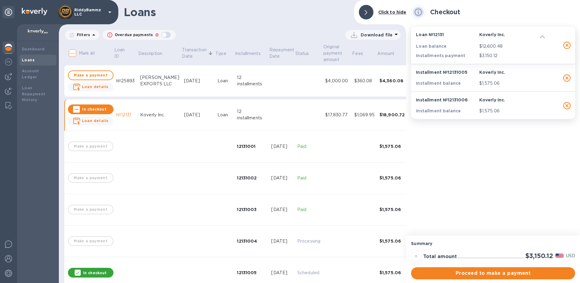 This screenshot has height=283, width=580. Describe the element at coordinates (337, 53) in the screenshot. I see `span: Original payment amount` at that location.